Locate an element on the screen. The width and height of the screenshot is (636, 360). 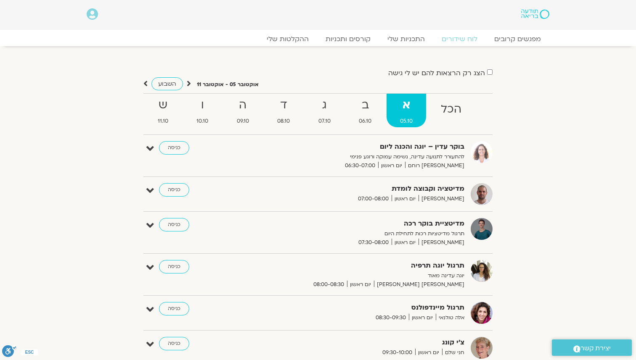
span: 08:00-08:30 is located at coordinates (328, 285).